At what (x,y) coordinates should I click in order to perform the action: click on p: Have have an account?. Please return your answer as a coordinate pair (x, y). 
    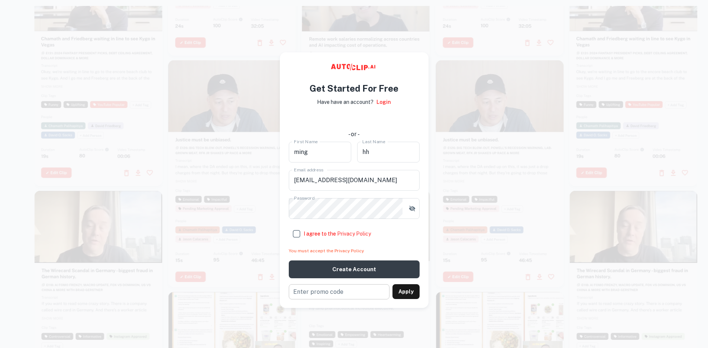
    Looking at the image, I should click on (345, 102).